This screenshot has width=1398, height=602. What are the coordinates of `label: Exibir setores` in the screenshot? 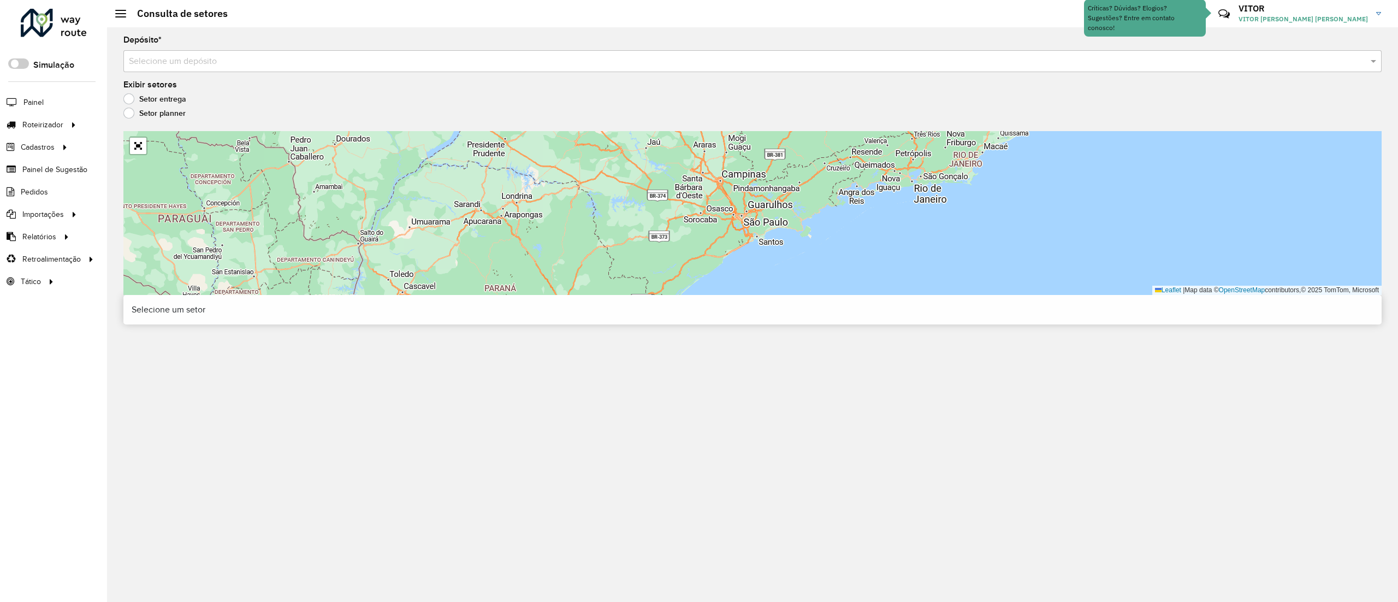 It's located at (150, 85).